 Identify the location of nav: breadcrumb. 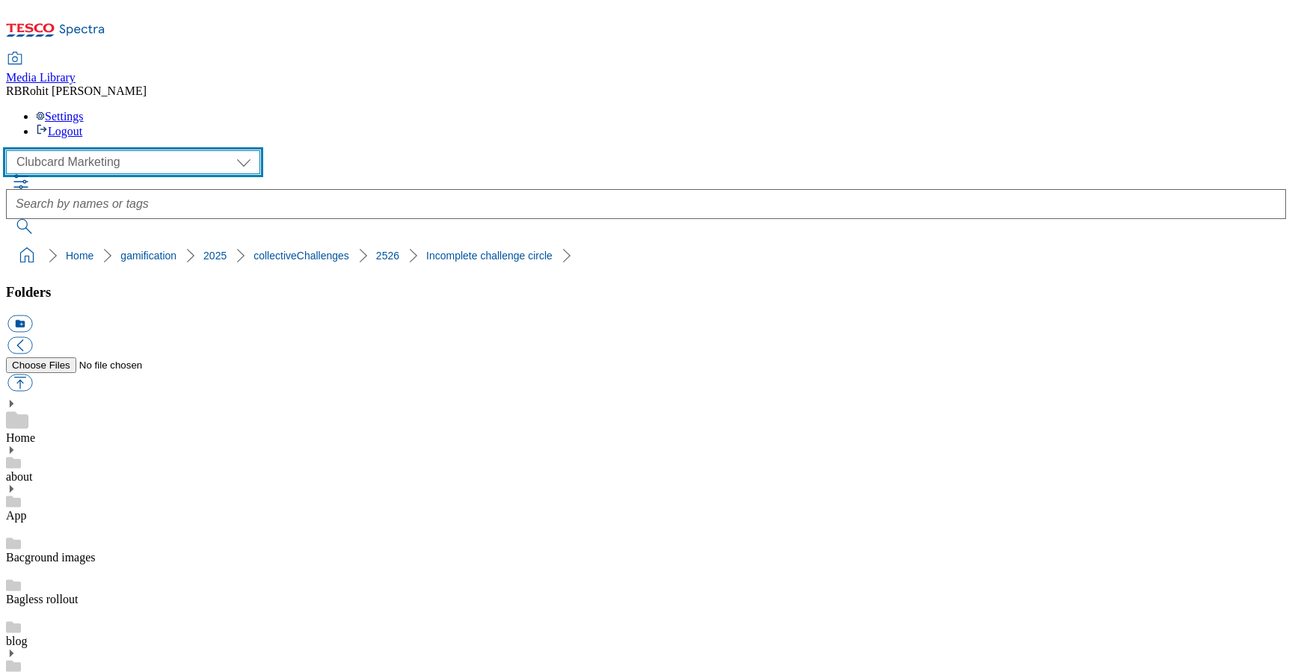
(646, 256).